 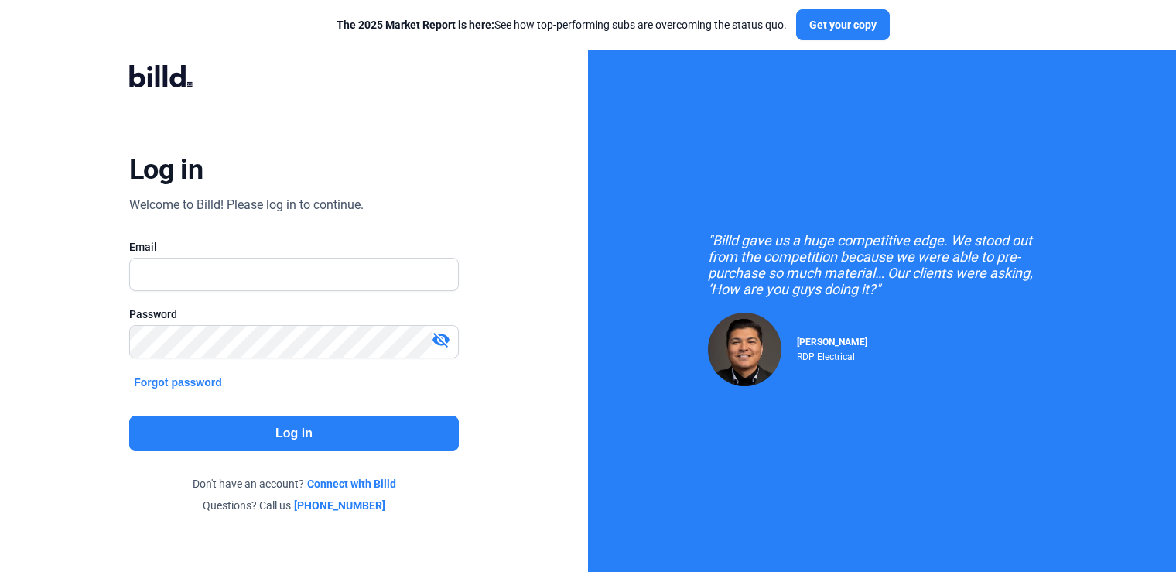 What do you see at coordinates (744, 349) in the screenshot?
I see `img: Raul Pacheco` at bounding box center [744, 349].